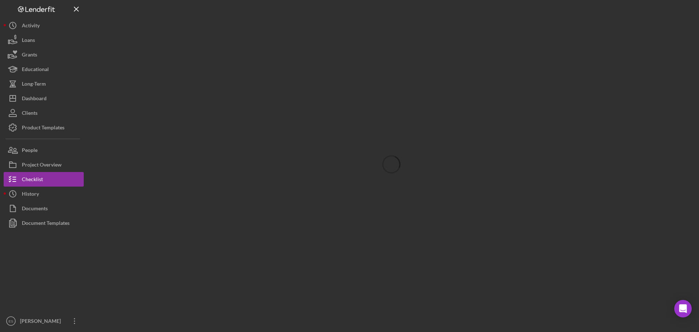 The image size is (699, 332). What do you see at coordinates (44, 98) in the screenshot?
I see `button: Dashboard` at bounding box center [44, 98].